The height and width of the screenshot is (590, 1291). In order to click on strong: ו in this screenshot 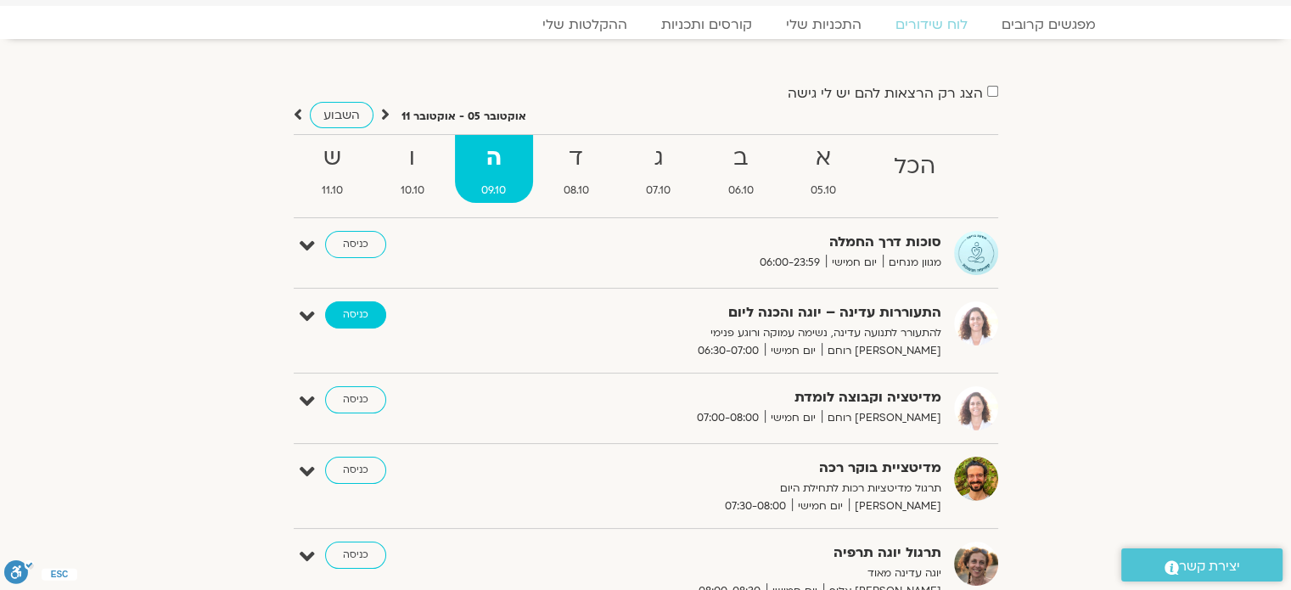, I will do `click(413, 158)`.